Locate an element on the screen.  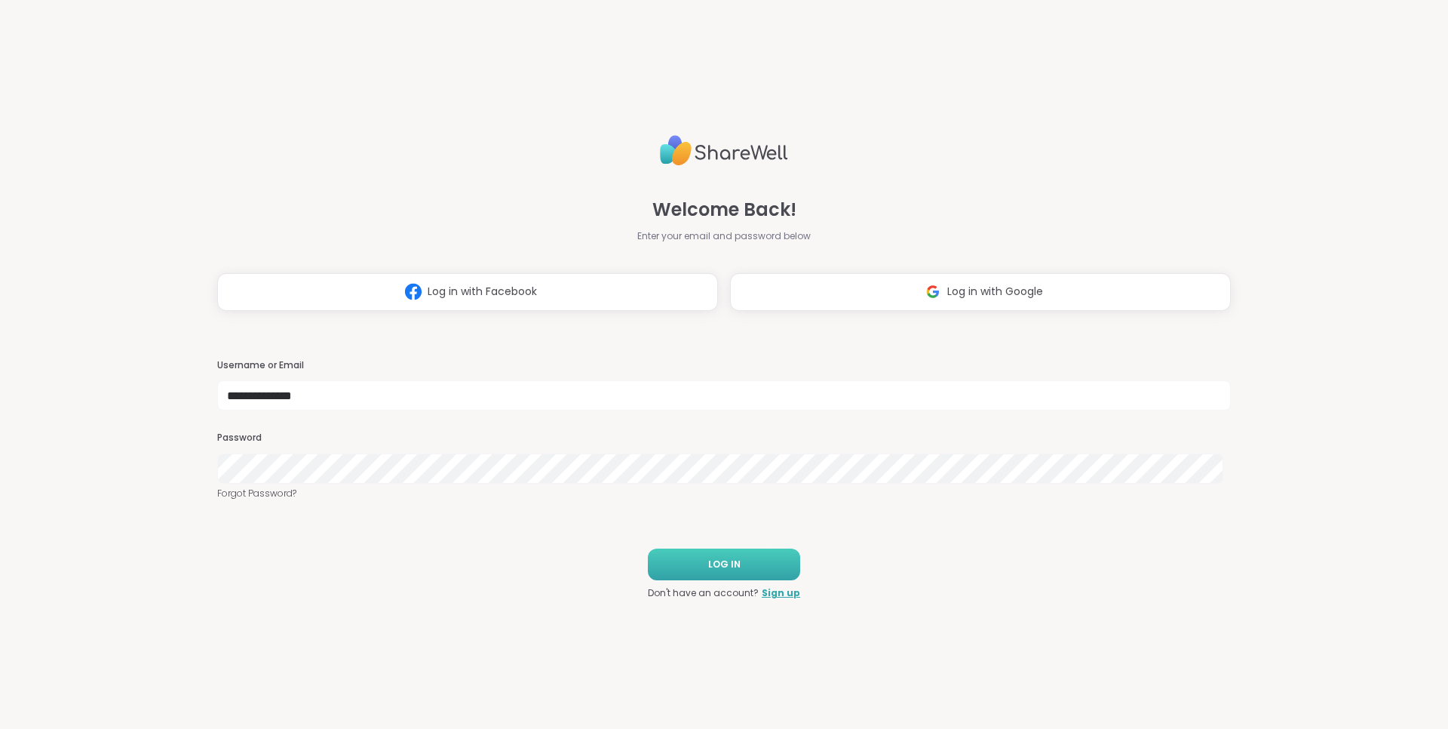
span: Log in with Facebook is located at coordinates (482, 291).